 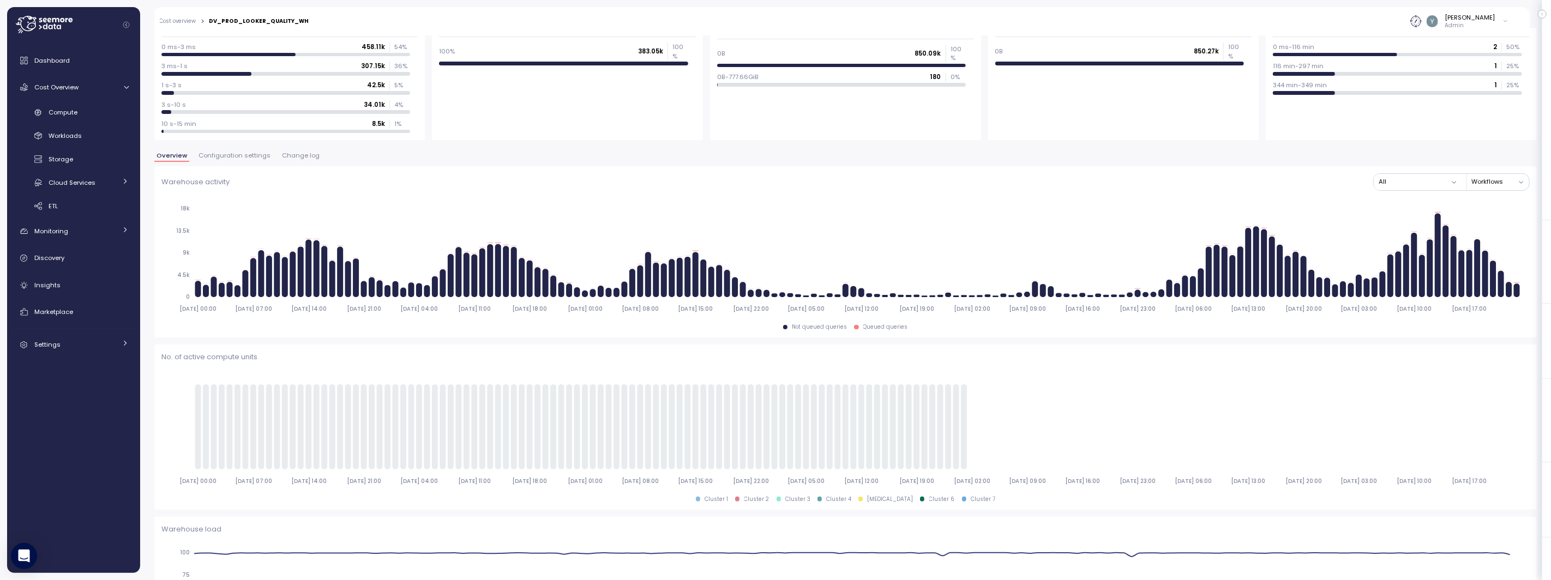 I want to click on p: 34.01k, so click(x=374, y=105).